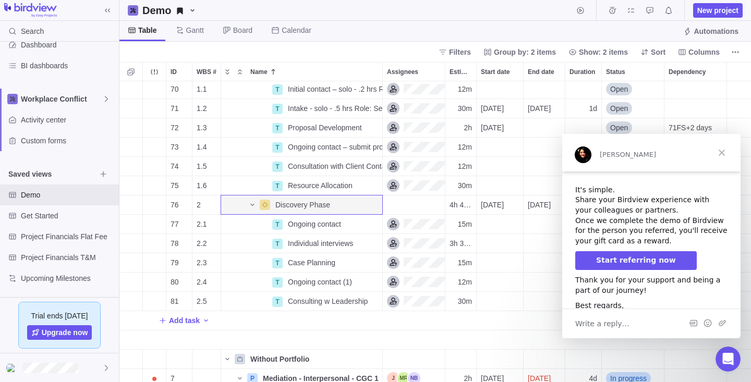 This screenshot has width=751, height=382. Describe the element at coordinates (201, 128) in the screenshot. I see `span: 1.3` at that location.